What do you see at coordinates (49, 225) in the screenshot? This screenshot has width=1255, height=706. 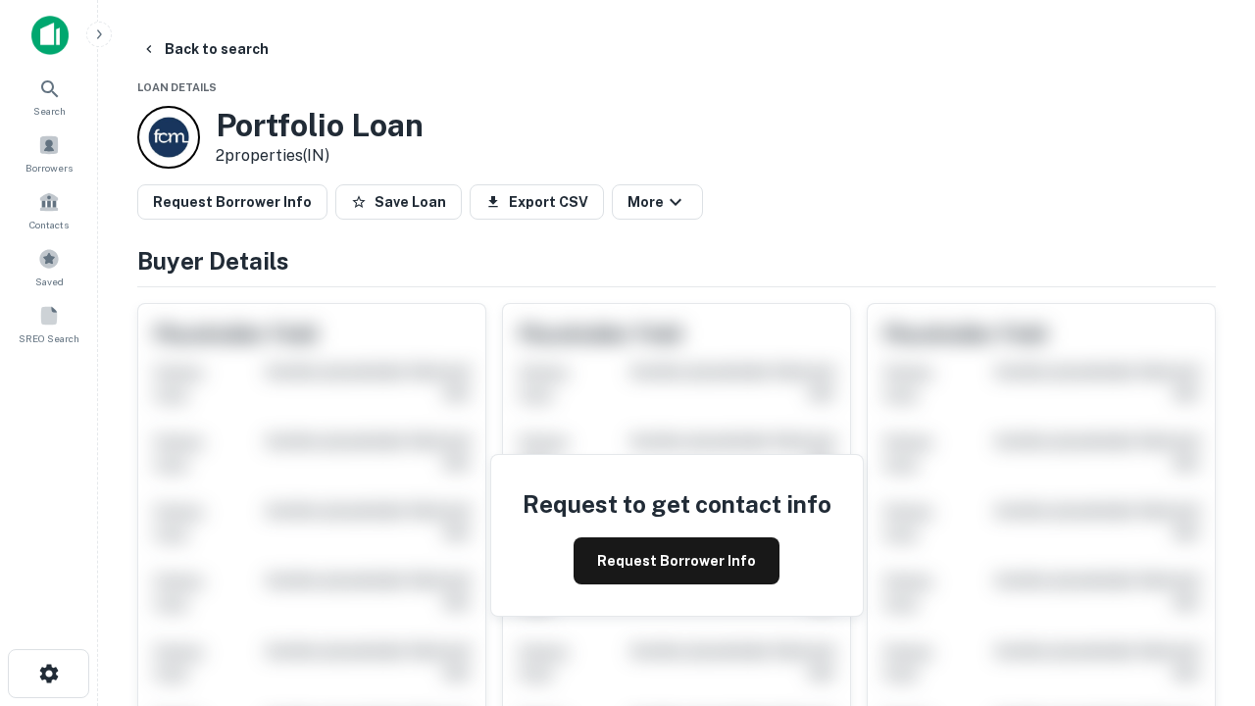 I see `span: Contacts` at bounding box center [49, 225].